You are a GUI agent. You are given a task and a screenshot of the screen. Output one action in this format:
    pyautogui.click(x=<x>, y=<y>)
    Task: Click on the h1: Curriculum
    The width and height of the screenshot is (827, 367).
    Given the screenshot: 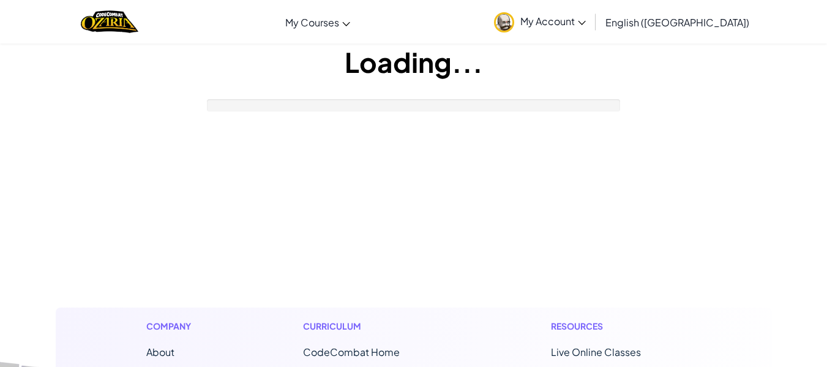 What is the action you would take?
    pyautogui.click(x=377, y=326)
    